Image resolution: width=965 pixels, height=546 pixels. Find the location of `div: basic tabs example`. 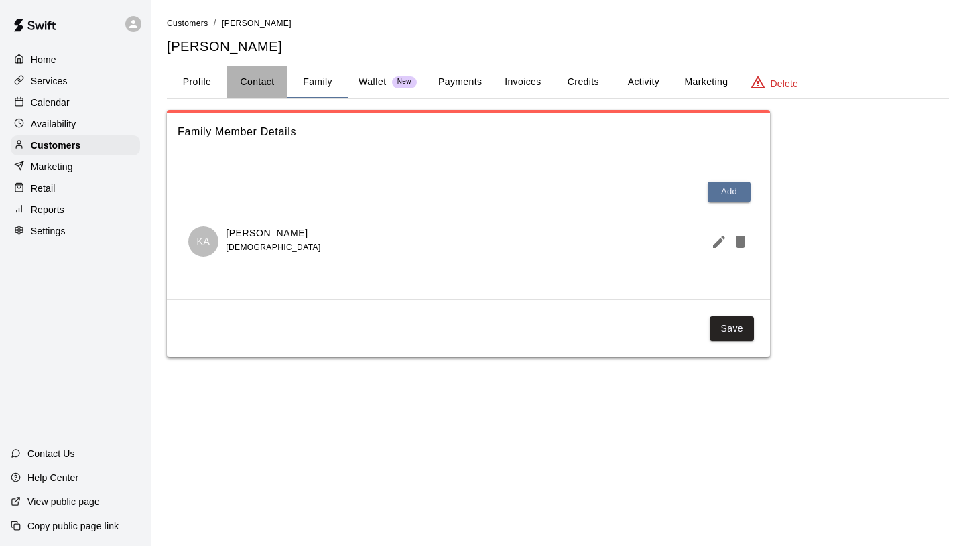

div: basic tabs example is located at coordinates (558, 82).